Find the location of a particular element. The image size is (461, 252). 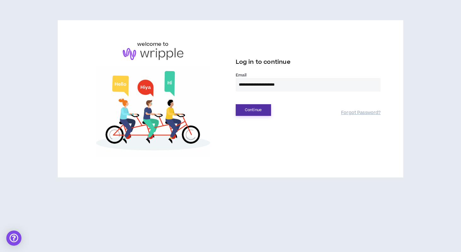

button: Continue is located at coordinates (253, 110).